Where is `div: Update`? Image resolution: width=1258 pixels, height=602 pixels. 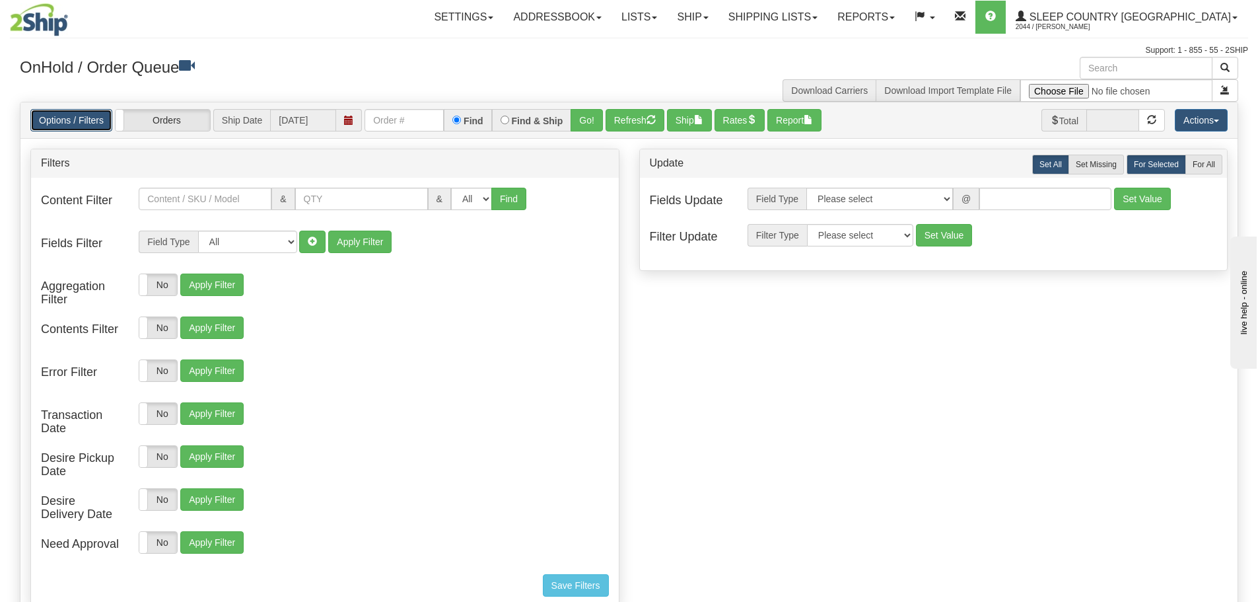
div: Update is located at coordinates (934, 163).